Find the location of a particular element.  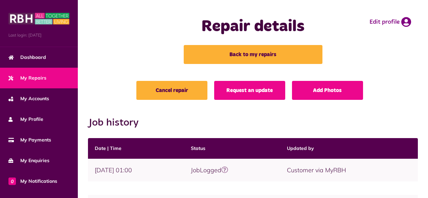

span: My Accounts is located at coordinates (29, 98).